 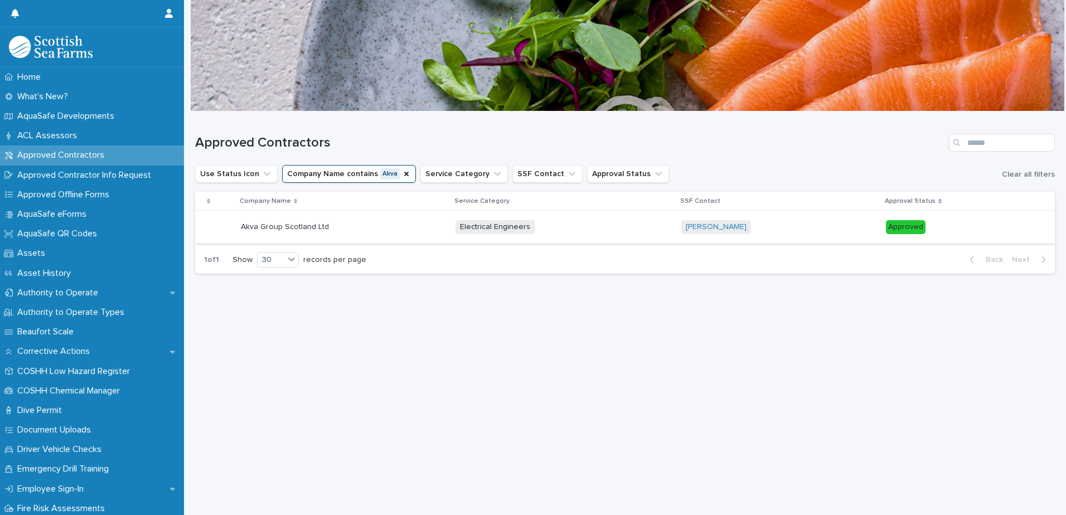 What do you see at coordinates (73, 312) in the screenshot?
I see `p: Authority to Operate Types` at bounding box center [73, 312].